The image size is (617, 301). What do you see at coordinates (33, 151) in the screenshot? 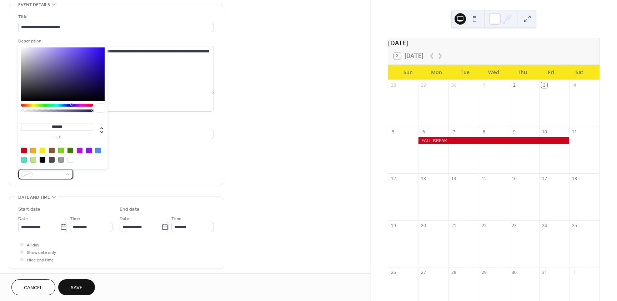
I see `div: #F5A623` at bounding box center [33, 151].